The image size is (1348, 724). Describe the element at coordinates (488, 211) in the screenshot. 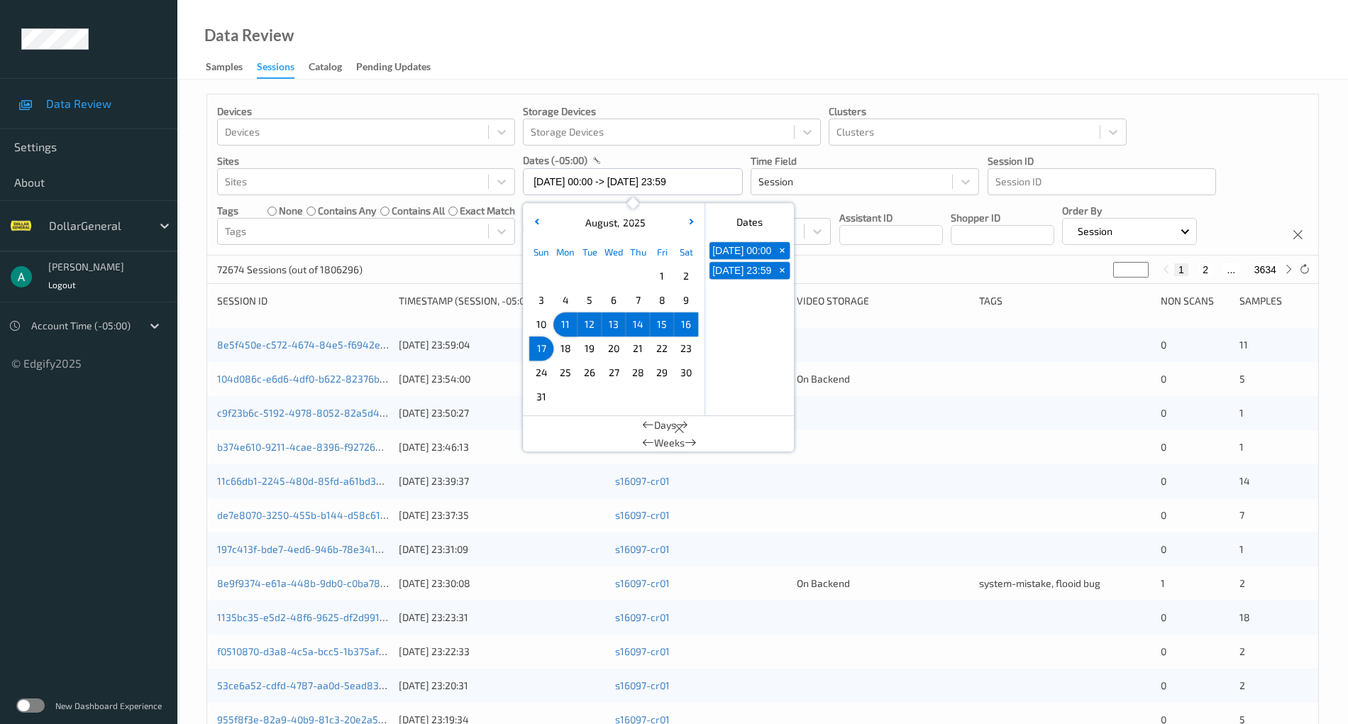

I see `label: exact match` at that location.